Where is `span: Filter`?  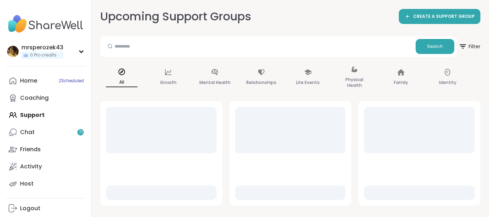 span: Filter is located at coordinates (470, 47).